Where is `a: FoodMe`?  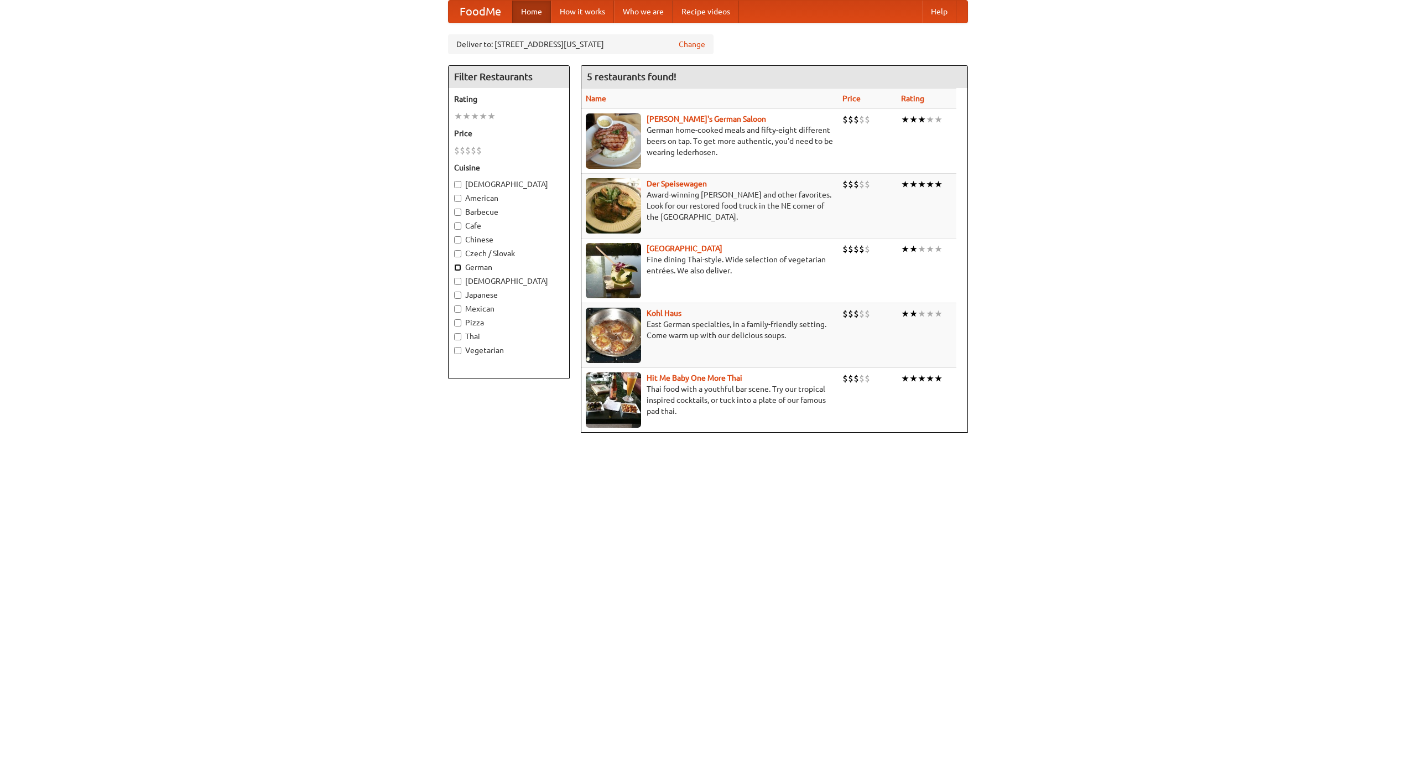
a: FoodMe is located at coordinates (480, 12).